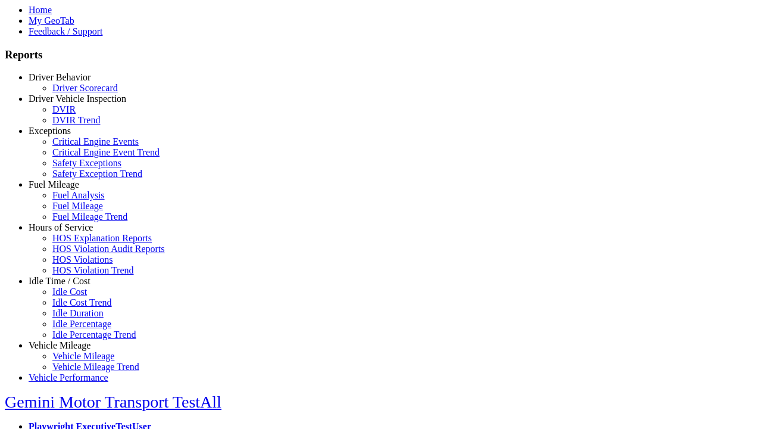 The image size is (762, 429). What do you see at coordinates (82, 302) in the screenshot?
I see `a: Idle Cost Trend` at bounding box center [82, 302].